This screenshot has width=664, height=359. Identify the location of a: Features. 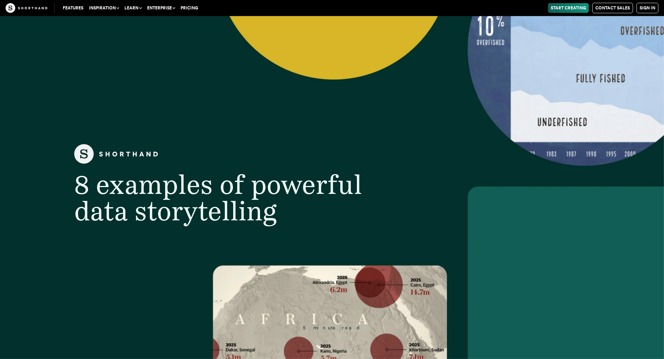
(73, 8).